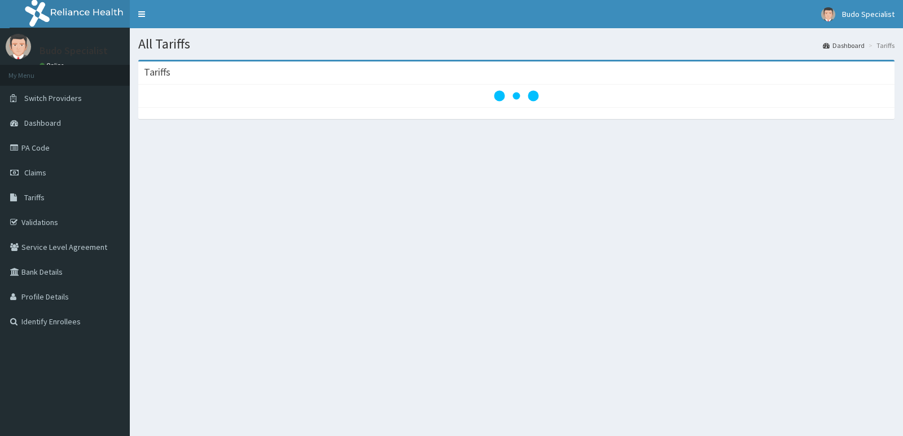 The image size is (903, 436). I want to click on span: Budo Specialist, so click(868, 14).